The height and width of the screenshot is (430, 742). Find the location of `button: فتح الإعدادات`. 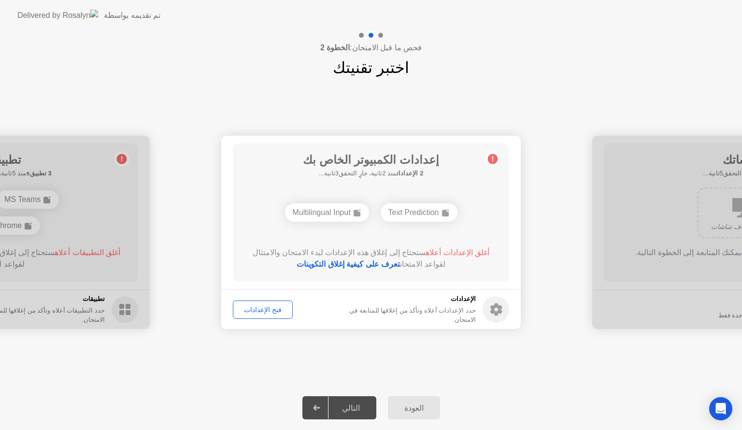

button: فتح الإعدادات is located at coordinates (263, 310).